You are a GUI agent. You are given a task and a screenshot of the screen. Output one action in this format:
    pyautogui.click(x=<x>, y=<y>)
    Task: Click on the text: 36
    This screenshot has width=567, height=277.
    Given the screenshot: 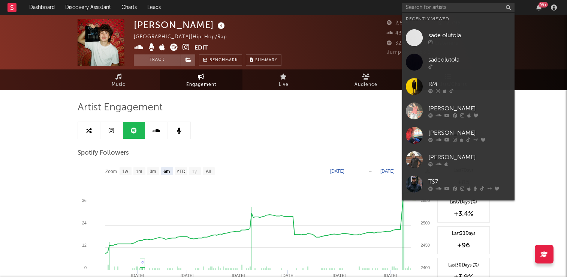 What is the action you would take?
    pyautogui.click(x=84, y=200)
    